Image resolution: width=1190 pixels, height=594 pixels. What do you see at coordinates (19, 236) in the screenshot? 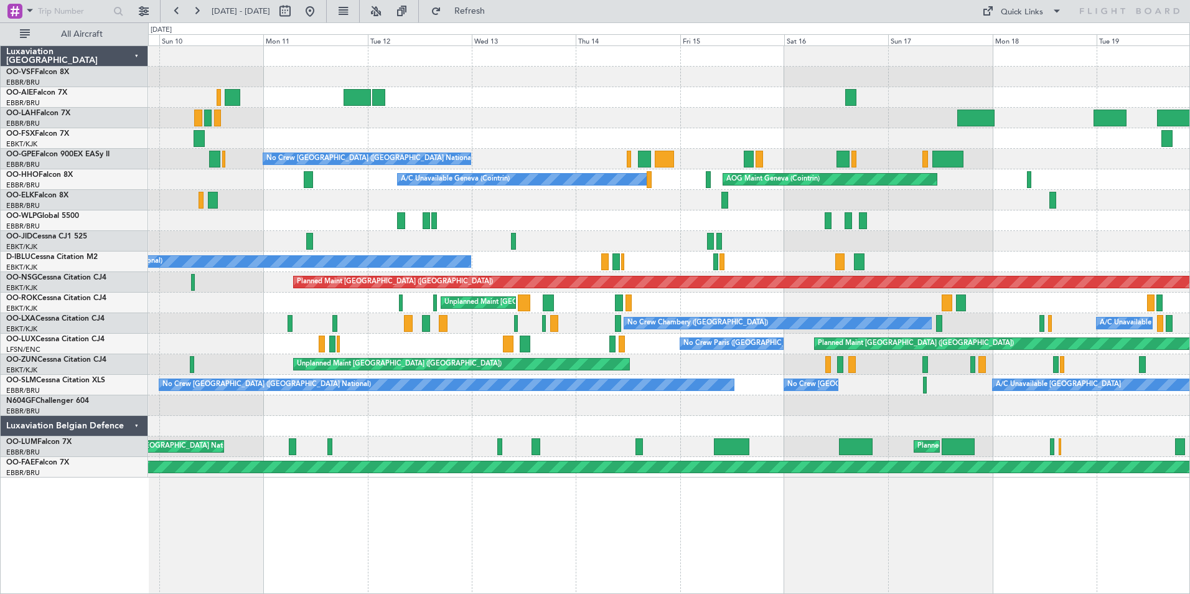
I see `span: OO-JID` at bounding box center [19, 236].